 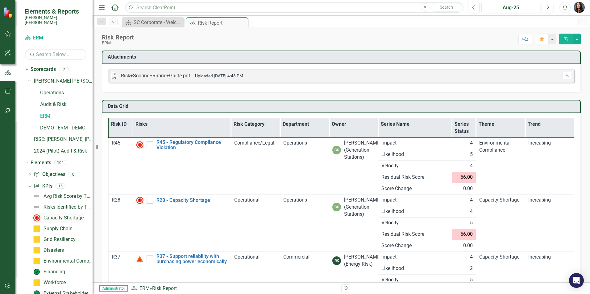 What do you see at coordinates (54, 251) in the screenshot?
I see `div: Disasters` at bounding box center [54, 251].